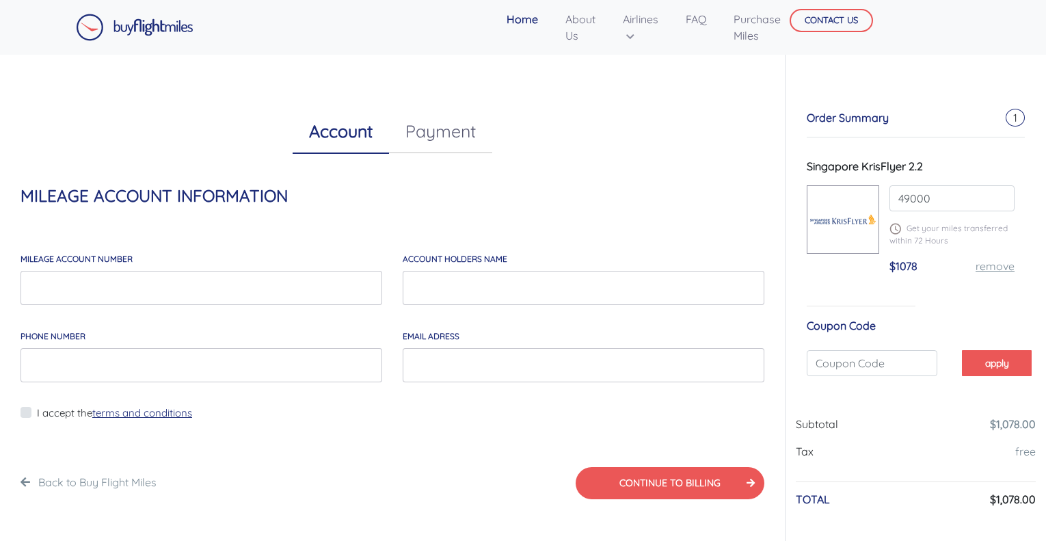 The image size is (1046, 541). What do you see at coordinates (817, 424) in the screenshot?
I see `span: Subtotal` at bounding box center [817, 424].